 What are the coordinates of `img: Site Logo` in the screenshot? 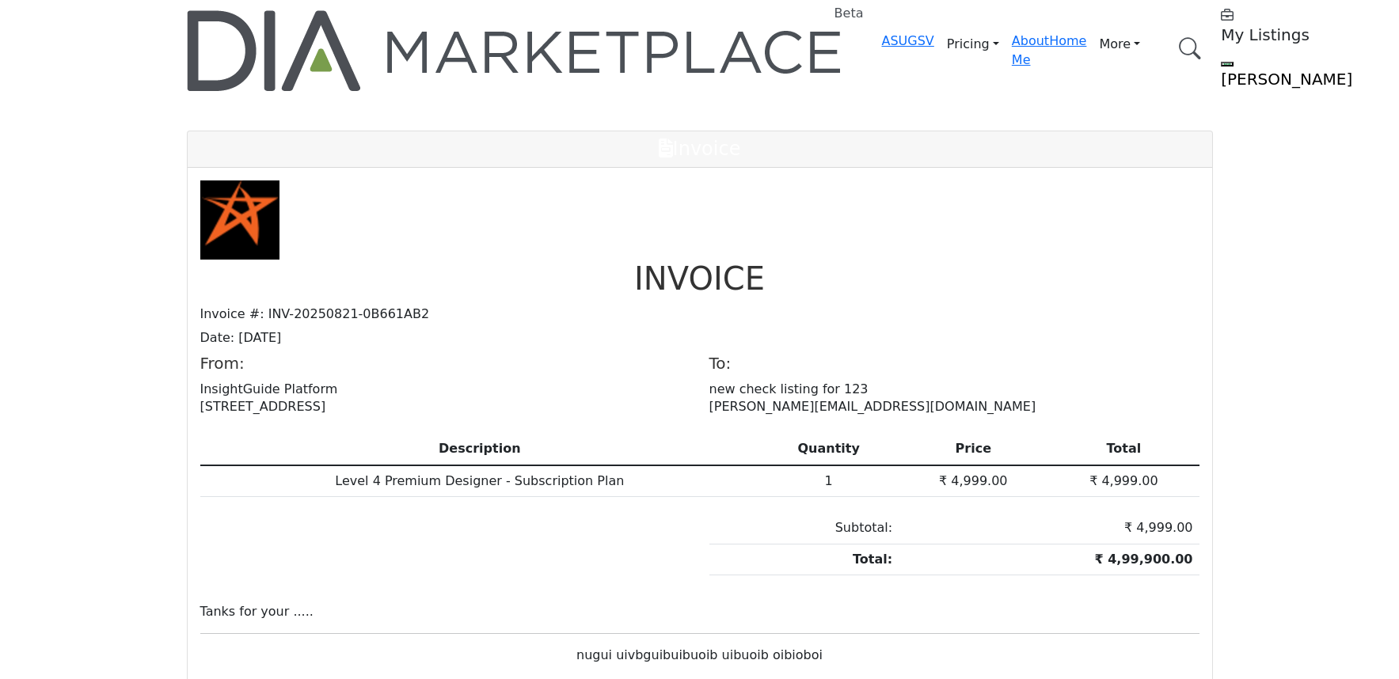 It's located at (515, 51).